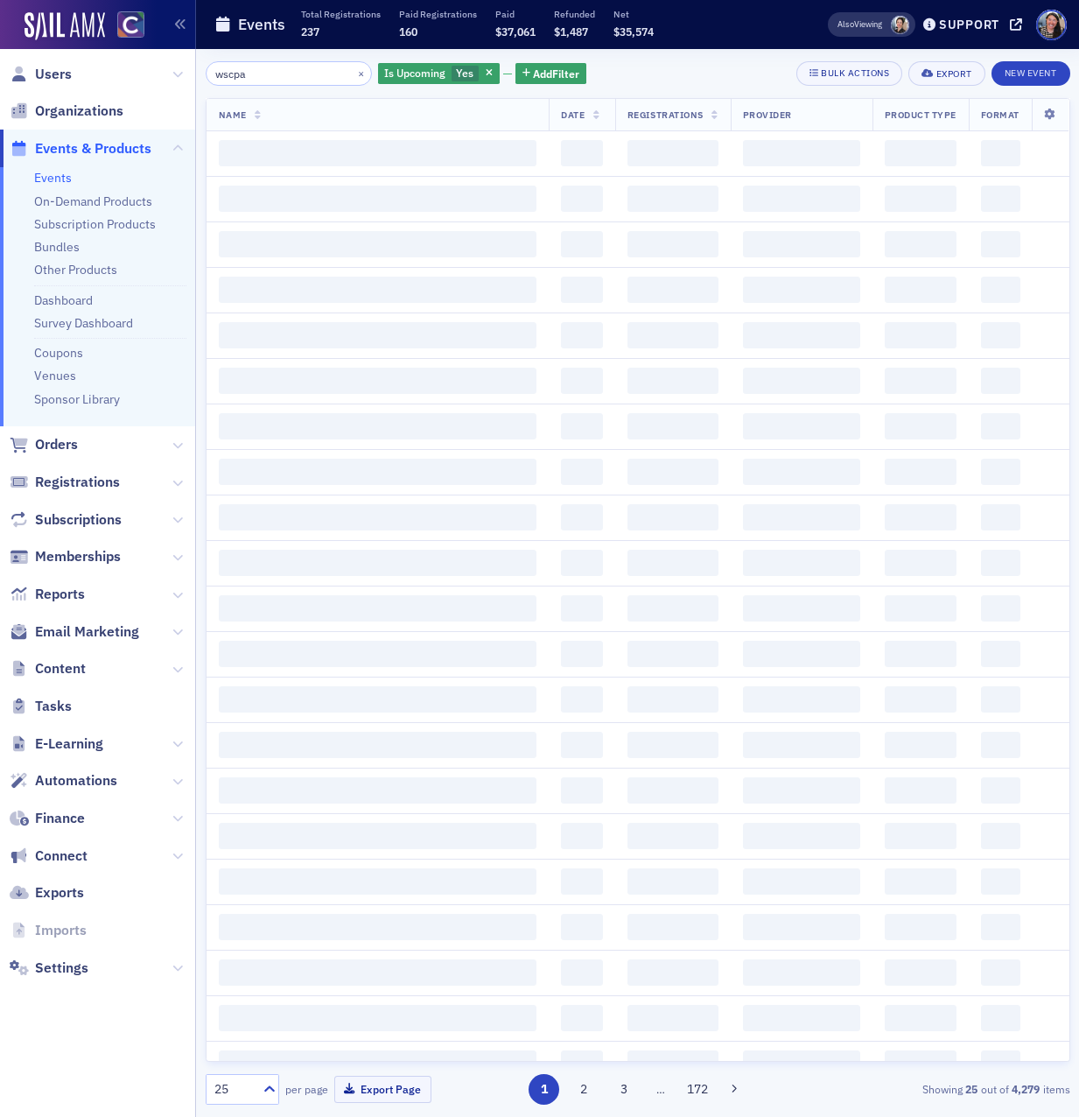 The image size is (1079, 1117). Describe the element at coordinates (438, 74) in the screenshot. I see `div: Yes` at that location.